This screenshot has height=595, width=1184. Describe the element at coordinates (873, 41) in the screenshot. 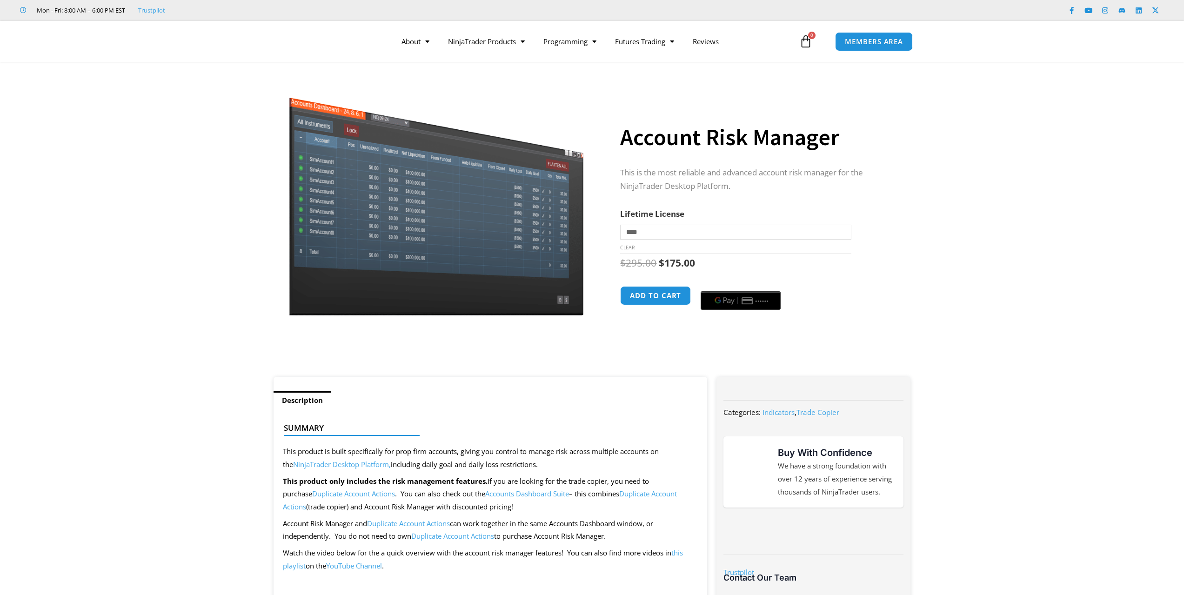

I see `a: MEMBERS AREA` at that location.